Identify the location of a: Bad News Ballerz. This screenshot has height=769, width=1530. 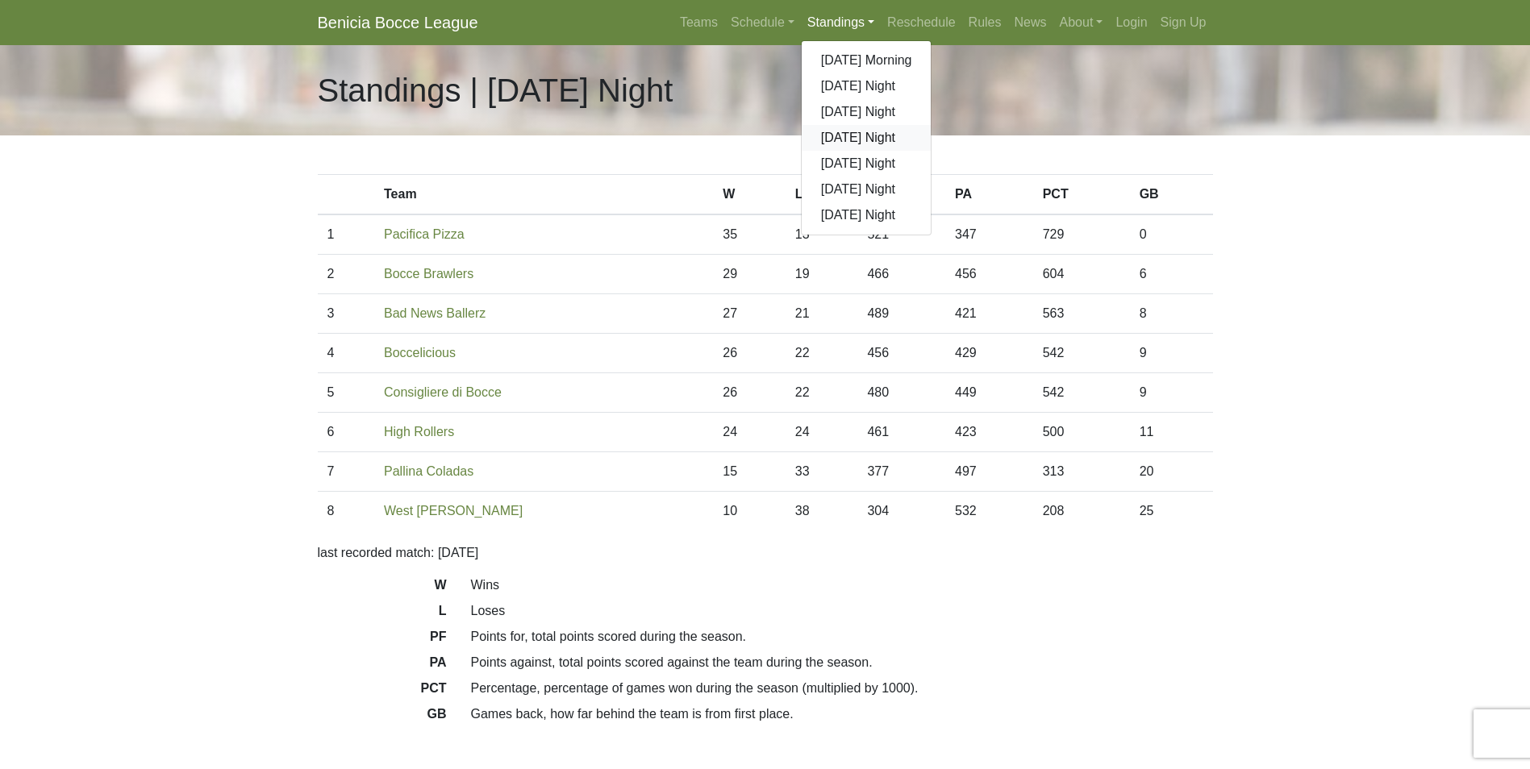
(435, 313).